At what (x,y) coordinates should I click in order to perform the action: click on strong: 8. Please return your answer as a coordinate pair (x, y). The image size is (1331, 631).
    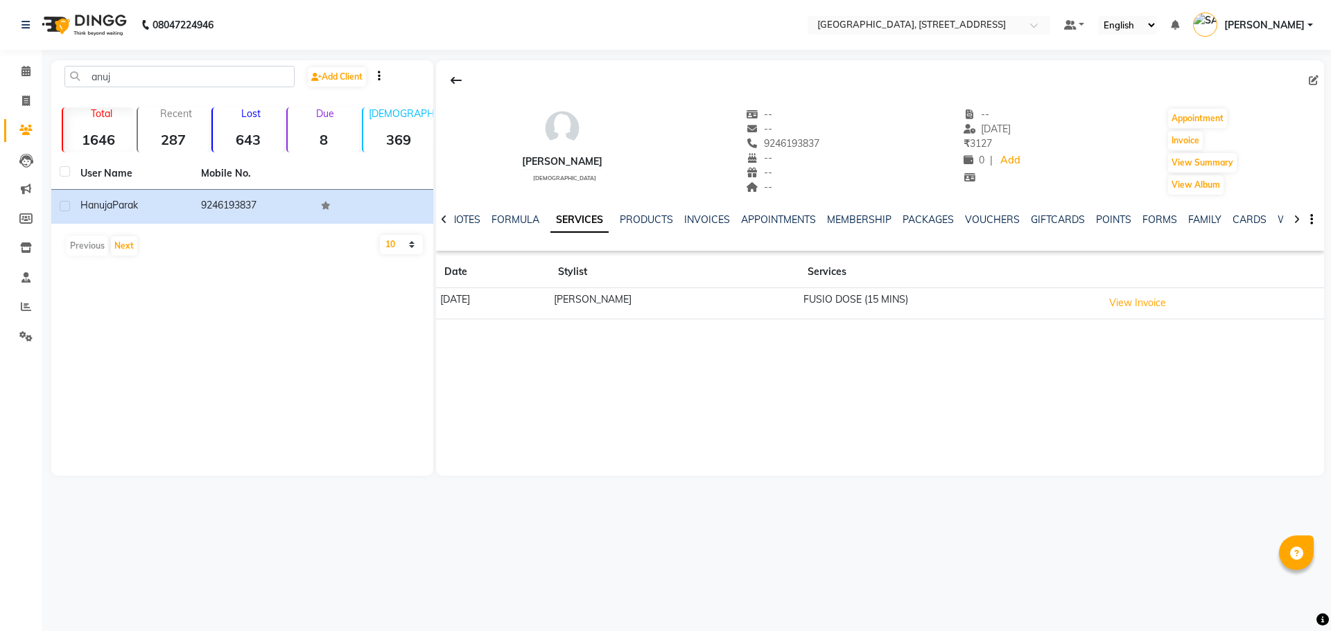
    Looking at the image, I should click on (323, 139).